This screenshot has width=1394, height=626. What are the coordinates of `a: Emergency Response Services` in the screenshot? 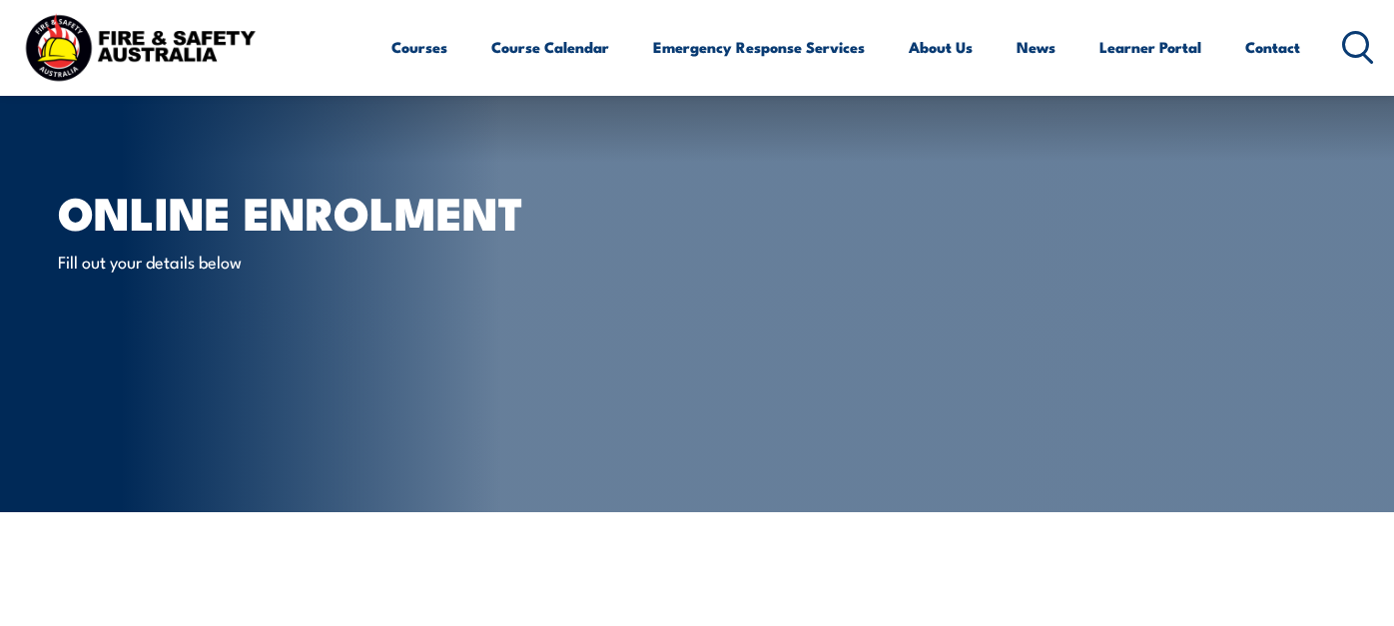 It's located at (759, 47).